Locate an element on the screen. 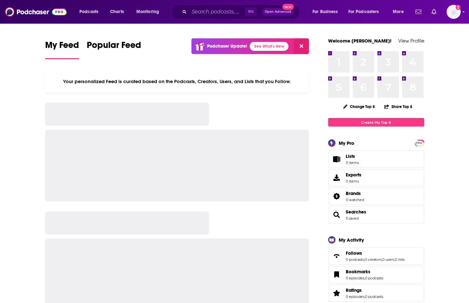 The height and width of the screenshot is (303, 469). img: User Profile is located at coordinates (454, 12).